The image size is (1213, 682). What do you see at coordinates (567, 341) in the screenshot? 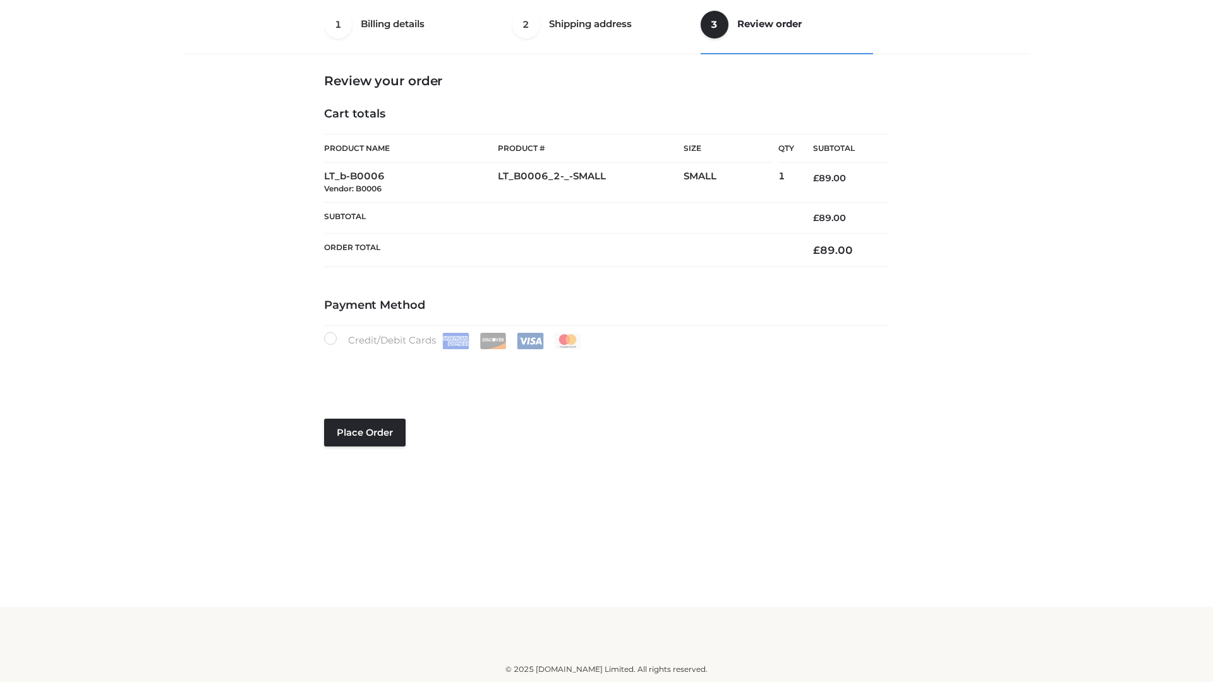
I see `img: Mastercard` at bounding box center [567, 341].